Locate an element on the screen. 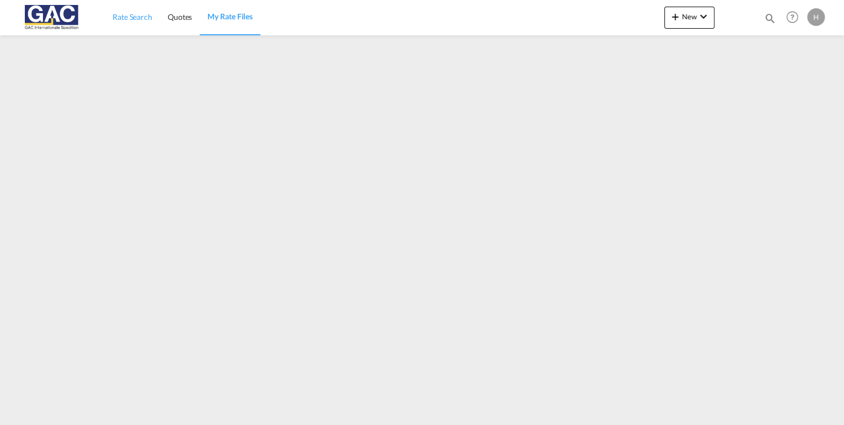 The width and height of the screenshot is (844, 425). md-icon: icon-chevron-down is located at coordinates (703, 17).